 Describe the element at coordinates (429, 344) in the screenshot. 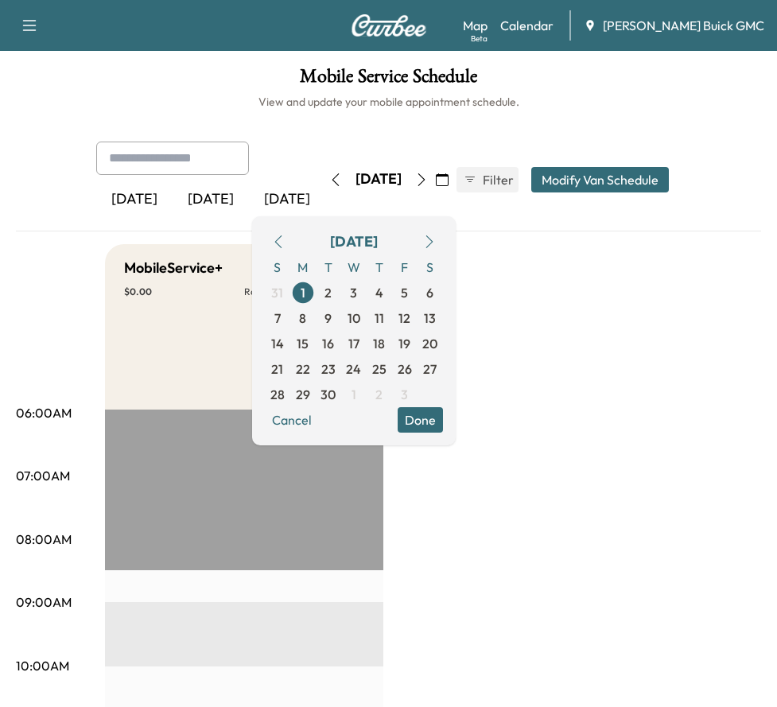

I see `span: 20` at that location.